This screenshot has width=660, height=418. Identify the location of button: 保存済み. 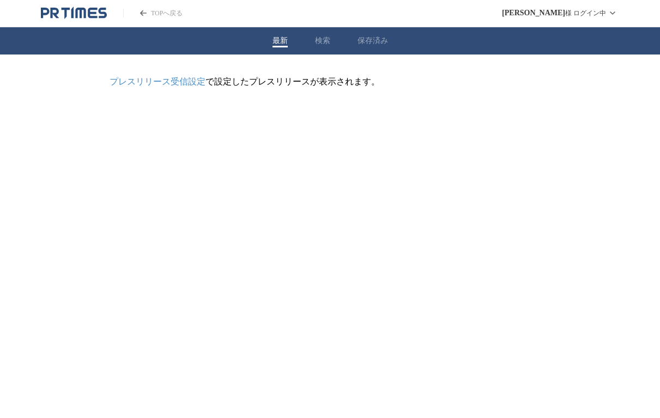
(373, 41).